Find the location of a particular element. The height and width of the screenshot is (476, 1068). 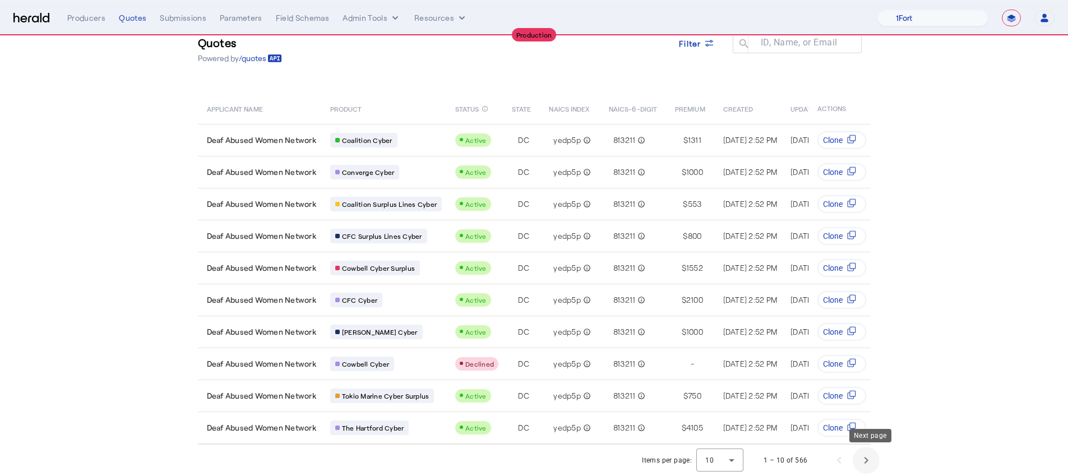

span: 553 is located at coordinates (695, 204).